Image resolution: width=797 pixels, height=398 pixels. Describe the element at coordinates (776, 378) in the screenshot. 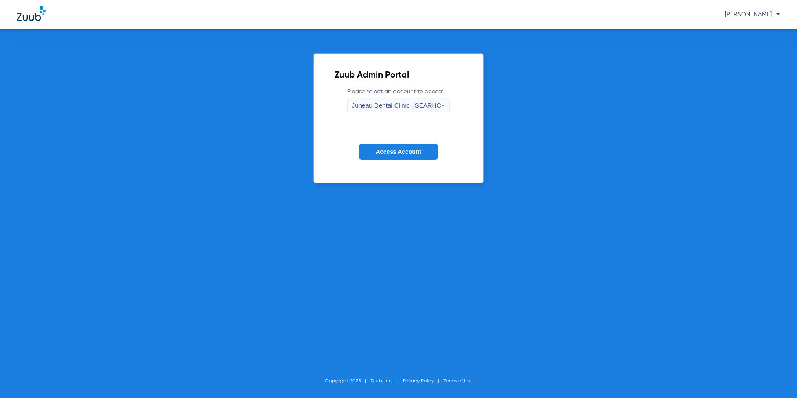

I see `div: Chat Widget` at that location.